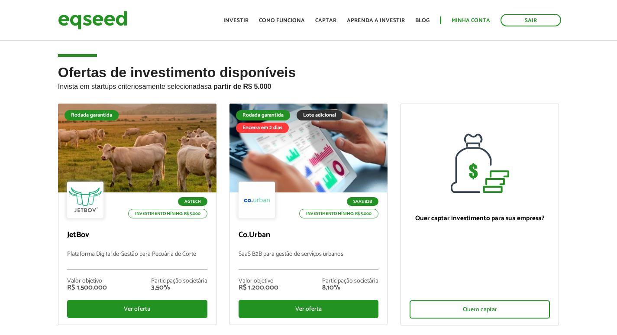  Describe the element at coordinates (193, 201) in the screenshot. I see `p: Agtech` at that location.